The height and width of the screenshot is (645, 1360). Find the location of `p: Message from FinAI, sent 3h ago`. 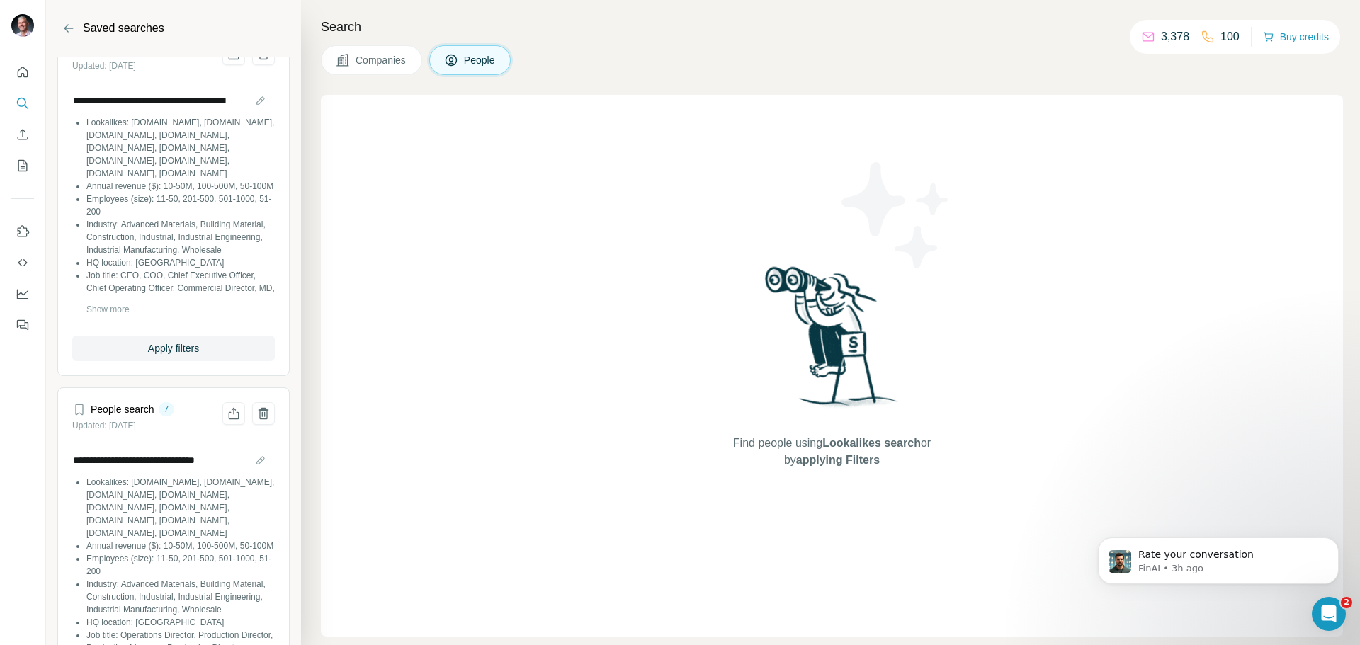

p: Message from FinAI, sent 3h ago is located at coordinates (153, 61).